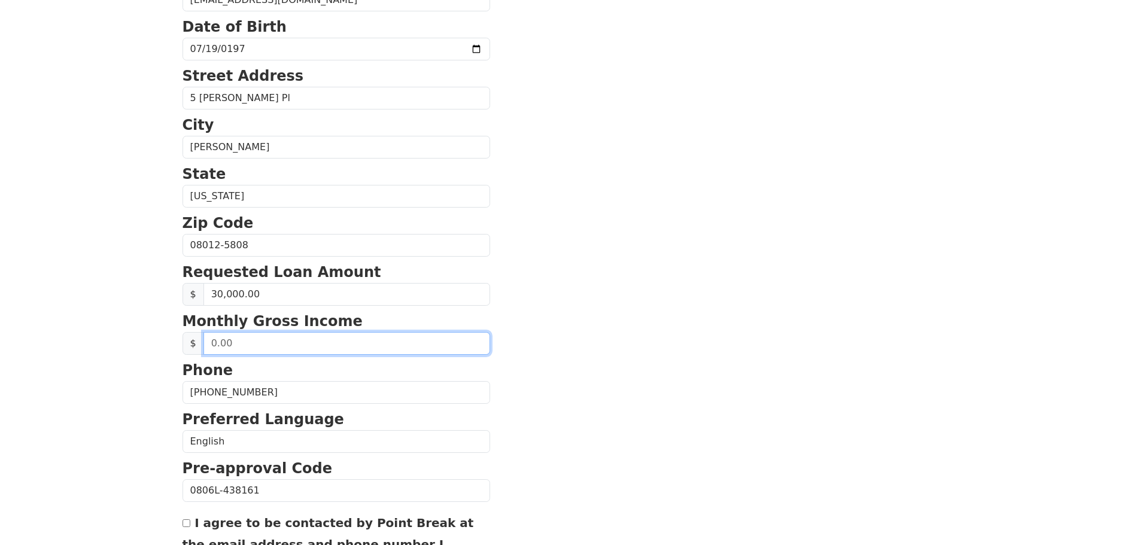 The height and width of the screenshot is (545, 1140). I want to click on strong: Phone, so click(208, 370).